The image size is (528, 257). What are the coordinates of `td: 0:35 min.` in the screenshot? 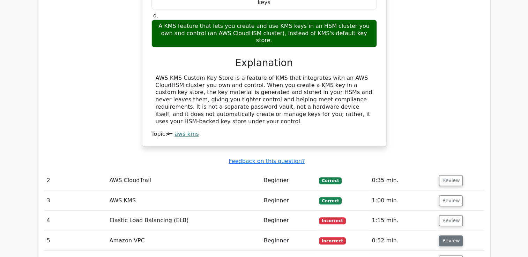 It's located at (402, 181).